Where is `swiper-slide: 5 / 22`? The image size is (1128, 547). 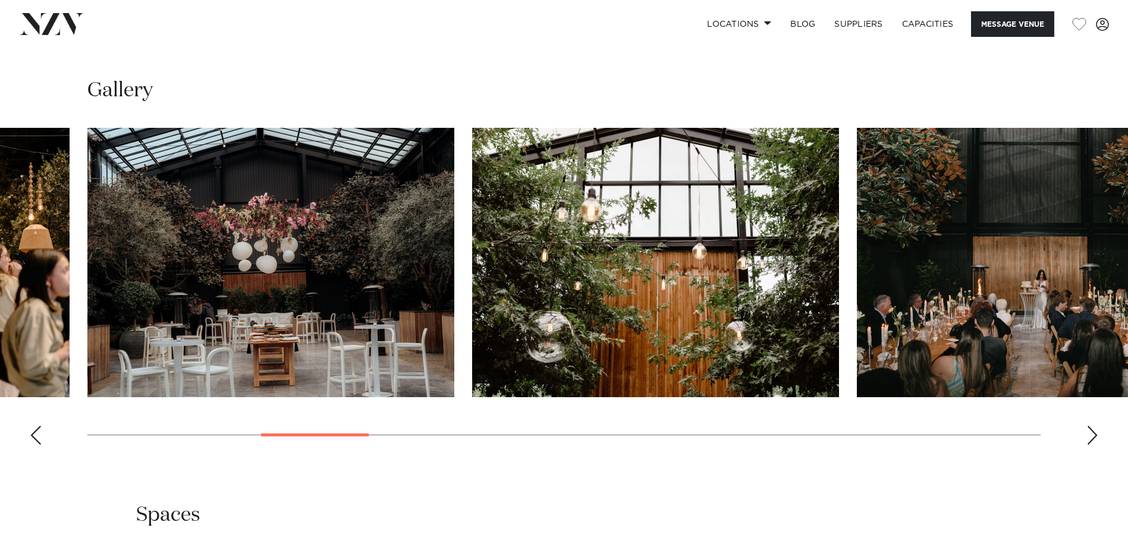
swiper-slide: 5 / 22 is located at coordinates (271, 262).